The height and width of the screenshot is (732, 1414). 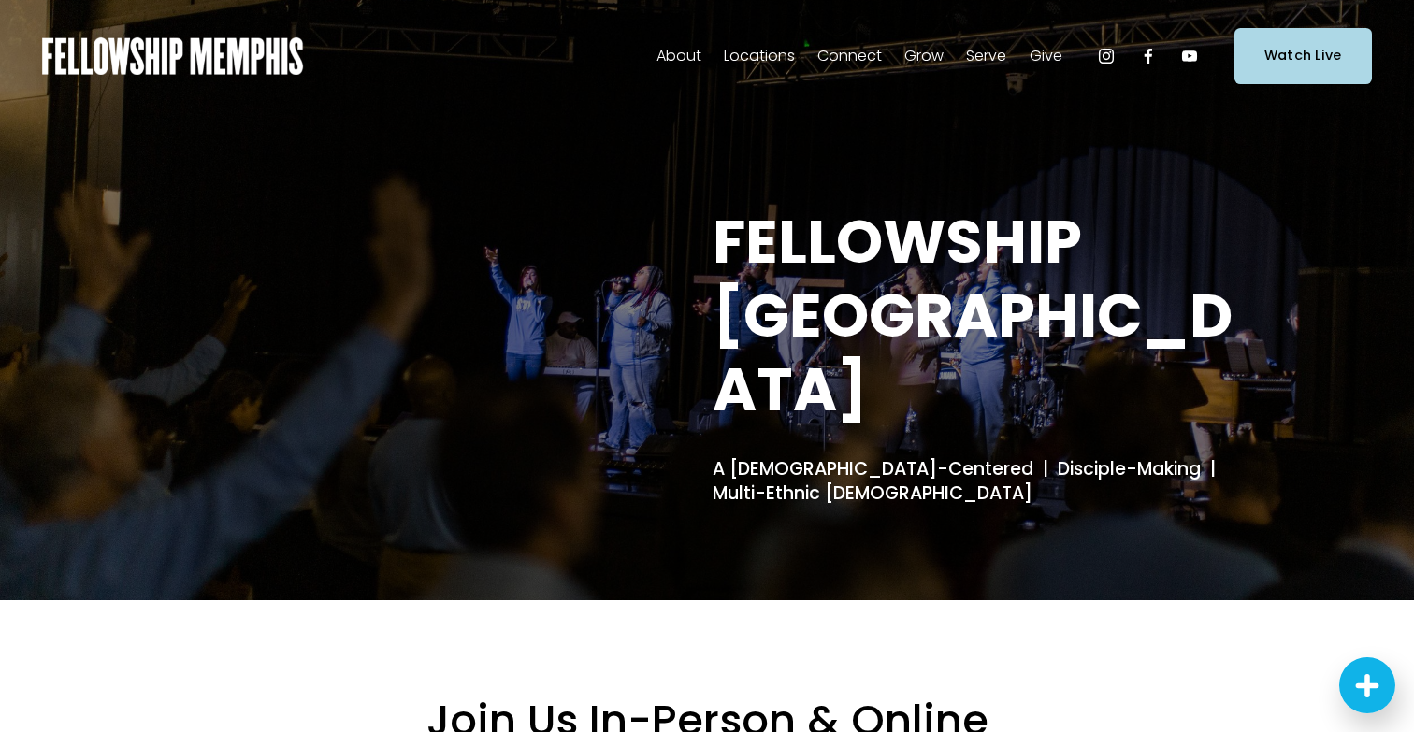 I want to click on a: Fellowship Memphis, so click(x=172, y=56).